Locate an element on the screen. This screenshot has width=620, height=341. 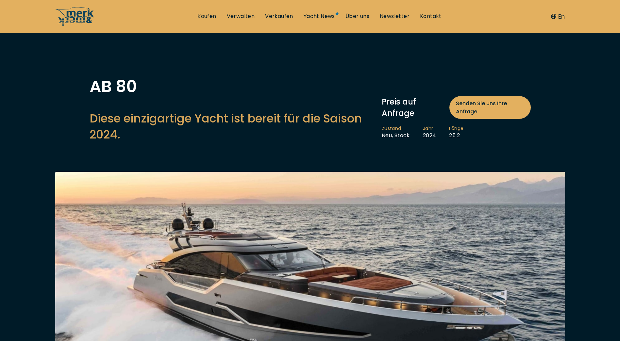
li: 25.2 is located at coordinates (463, 132).